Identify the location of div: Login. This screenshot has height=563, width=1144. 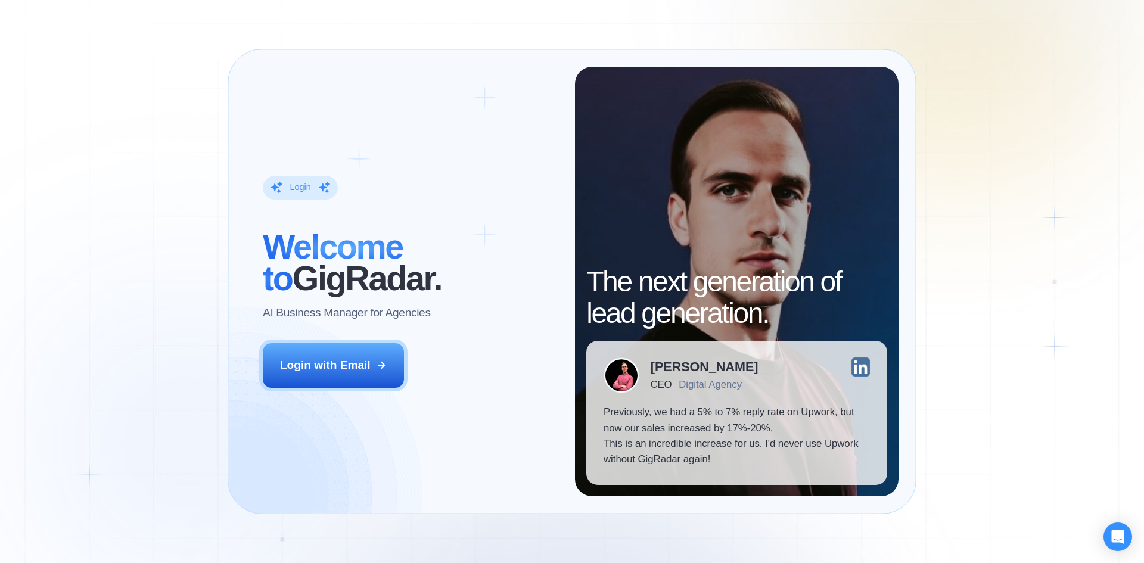
(300, 188).